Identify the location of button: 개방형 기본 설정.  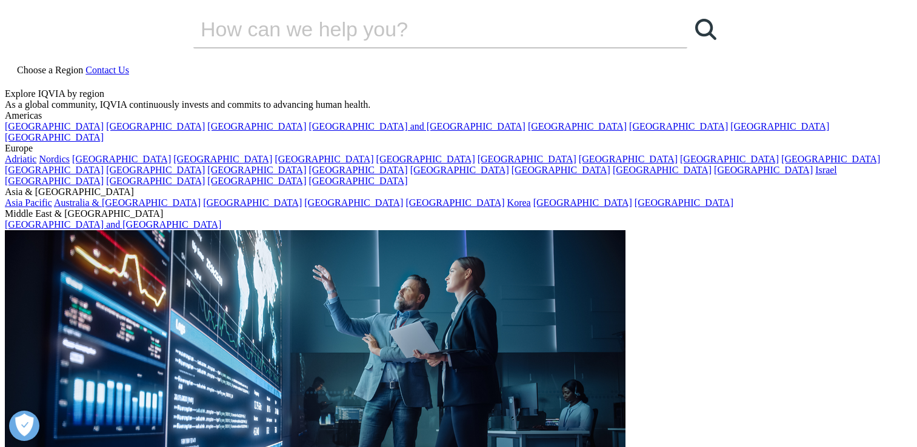
(24, 426).